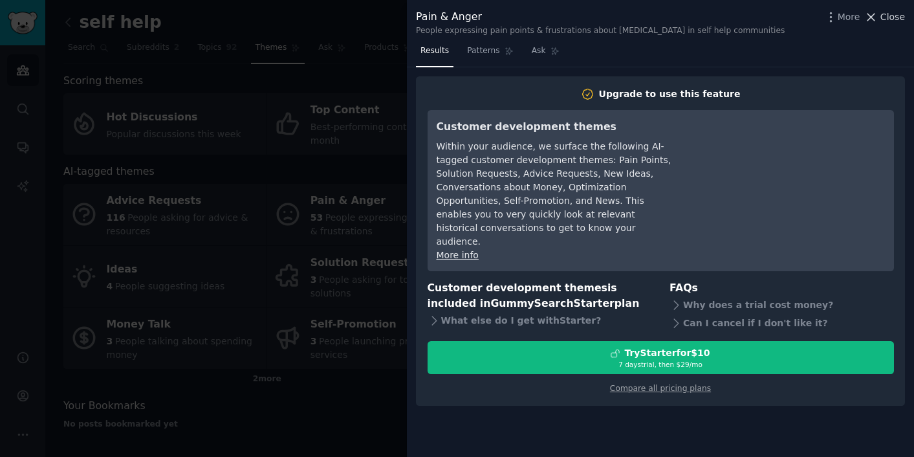  What do you see at coordinates (781, 305) in the screenshot?
I see `div: Why does a trial cost money?` at bounding box center [781, 305].